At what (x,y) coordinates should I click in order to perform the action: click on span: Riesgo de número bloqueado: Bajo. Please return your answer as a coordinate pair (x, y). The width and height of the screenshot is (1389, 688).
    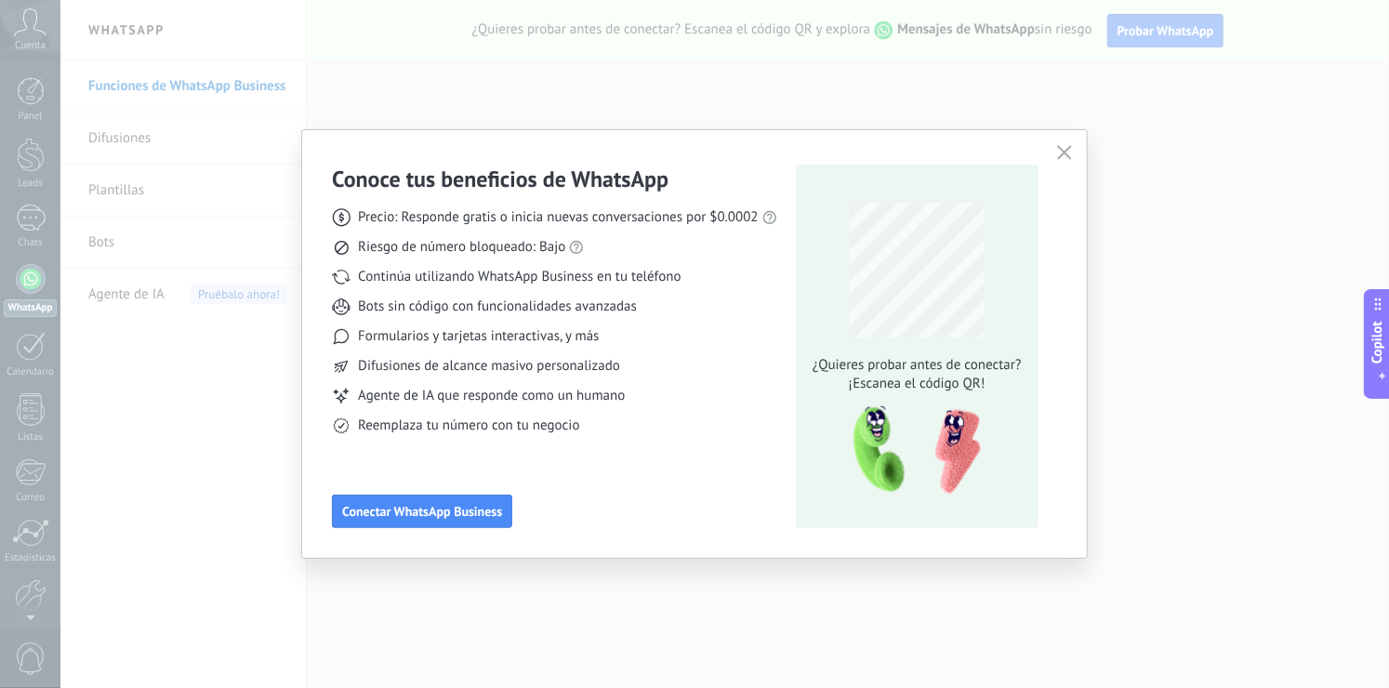
    Looking at the image, I should click on (461, 247).